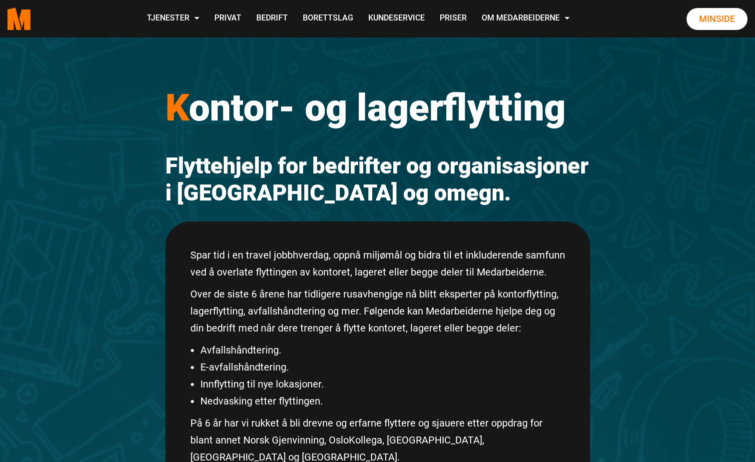  I want to click on h1: ontor- og lagerflytting, so click(378, 107).